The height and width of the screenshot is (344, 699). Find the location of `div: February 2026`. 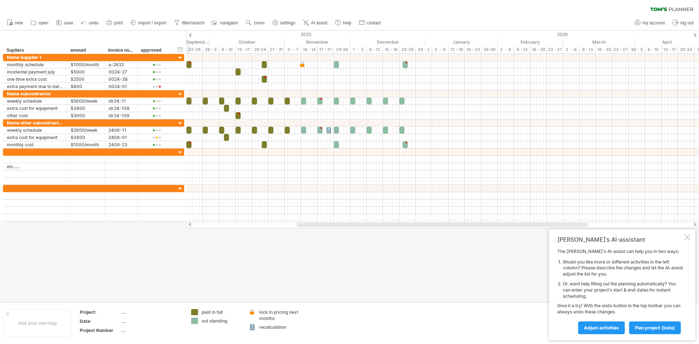

div: February 2026 is located at coordinates (531, 42).